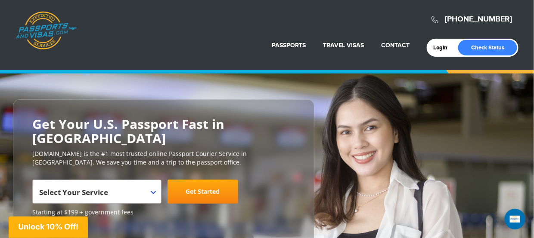 This screenshot has width=534, height=238. I want to click on a: Passports, so click(288, 45).